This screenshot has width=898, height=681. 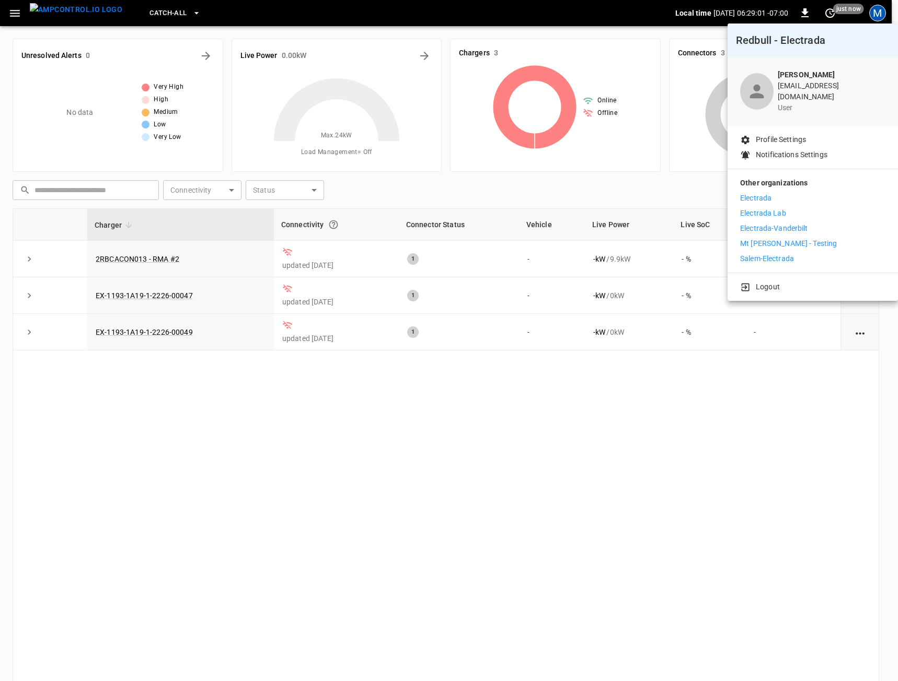 I want to click on p: Electrada, so click(x=756, y=198).